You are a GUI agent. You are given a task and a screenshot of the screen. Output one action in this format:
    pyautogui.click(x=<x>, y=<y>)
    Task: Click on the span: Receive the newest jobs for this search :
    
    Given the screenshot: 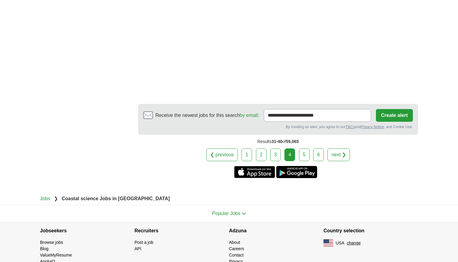 What is the action you would take?
    pyautogui.click(x=207, y=115)
    